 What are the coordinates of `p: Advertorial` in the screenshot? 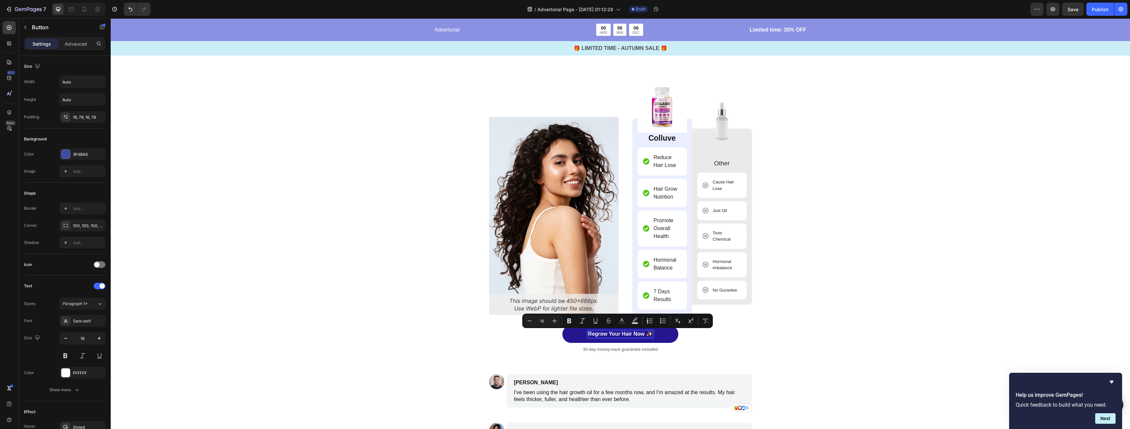 It's located at (384, 12).